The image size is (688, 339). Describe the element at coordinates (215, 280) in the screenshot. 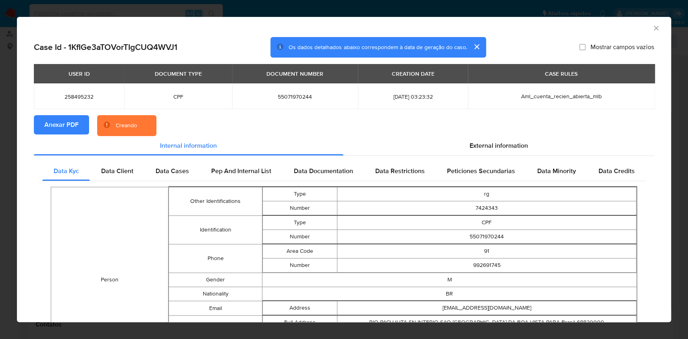

I see `td: Gender` at that location.